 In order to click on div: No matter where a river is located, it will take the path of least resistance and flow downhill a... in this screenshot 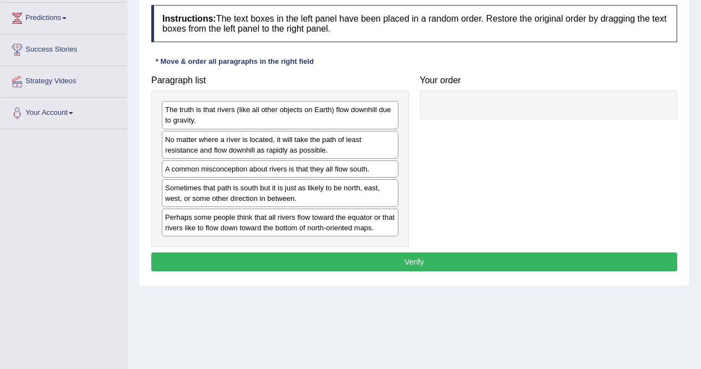, I will do `click(280, 145)`.